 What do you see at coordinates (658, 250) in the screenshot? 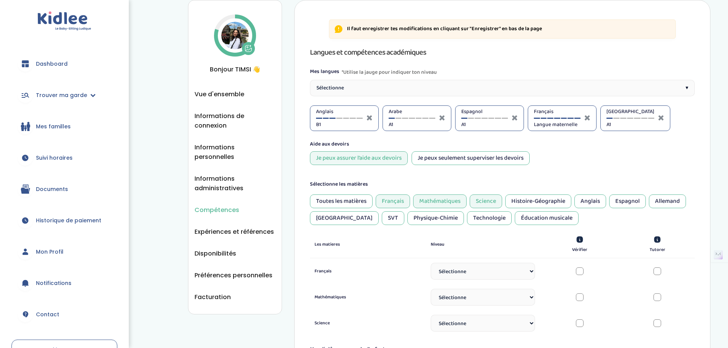
I see `label: Tutorer` at bounding box center [658, 250].